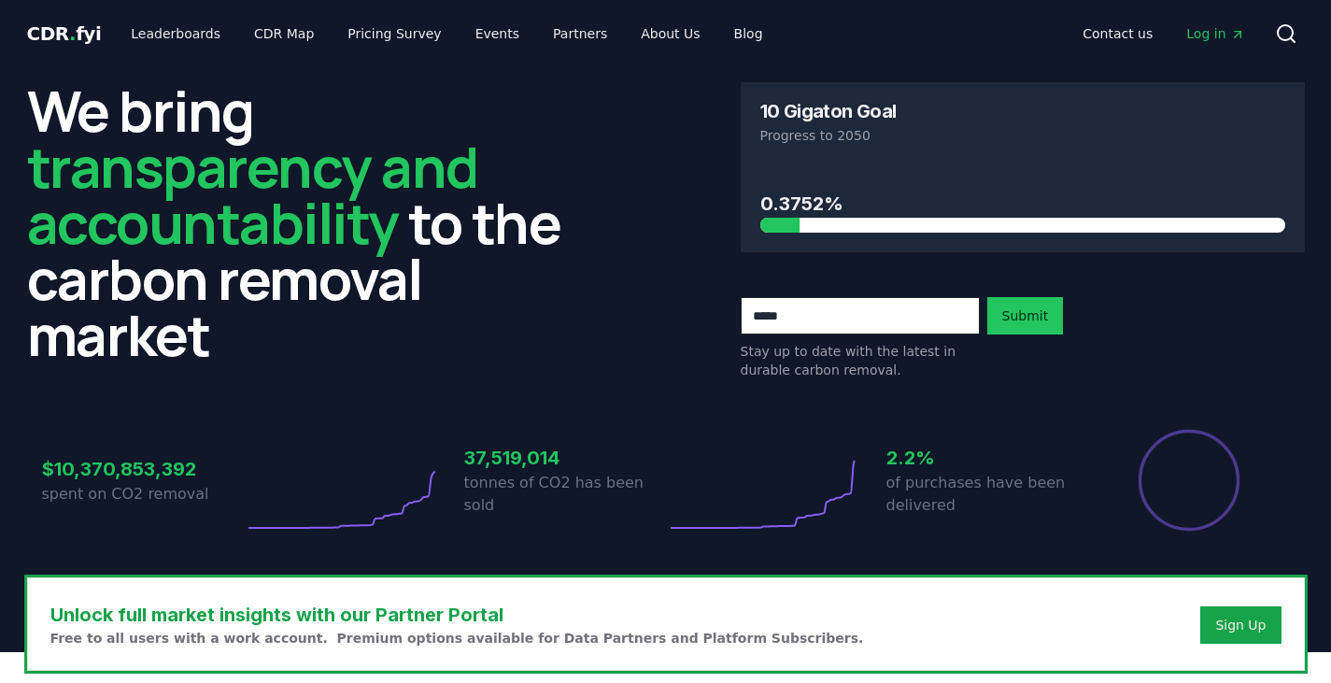 This screenshot has height=683, width=1331. What do you see at coordinates (828, 111) in the screenshot?
I see `h3: 10 Gigaton Goal` at bounding box center [828, 111].